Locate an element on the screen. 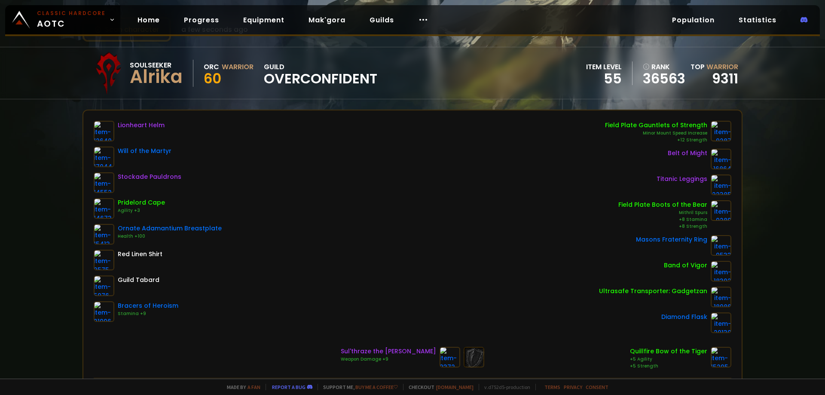 The width and height of the screenshot is (825, 395). a: 9311 is located at coordinates (725, 78).